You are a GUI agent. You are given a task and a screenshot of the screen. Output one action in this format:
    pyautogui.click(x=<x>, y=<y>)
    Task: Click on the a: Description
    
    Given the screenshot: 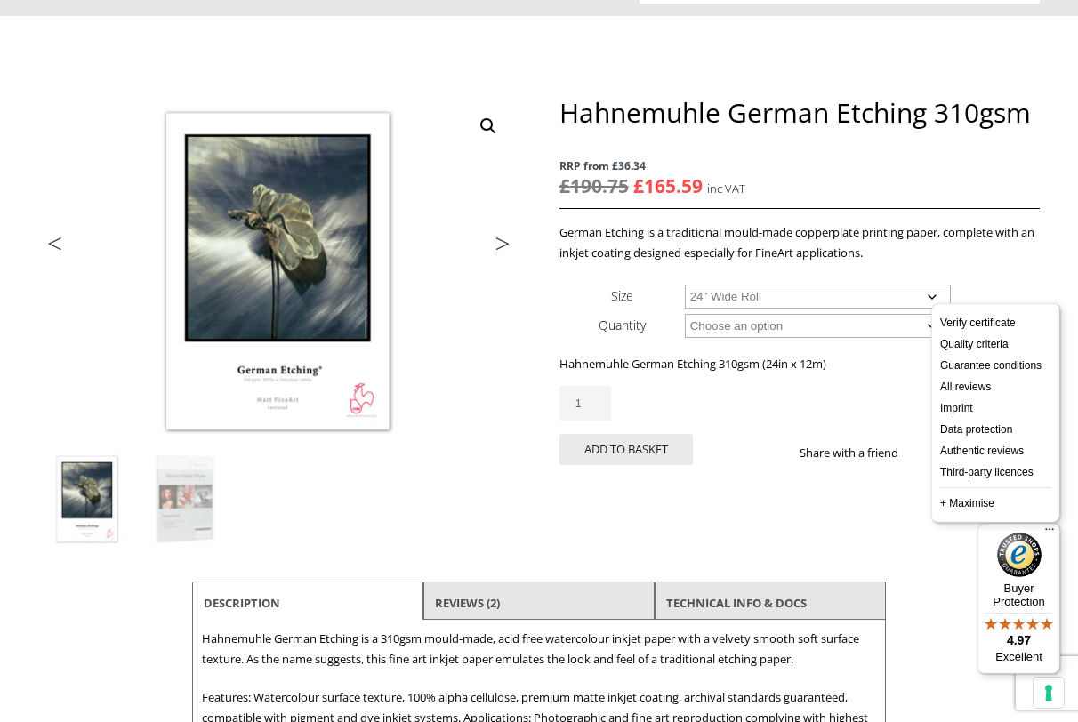 What is the action you would take?
    pyautogui.click(x=242, y=603)
    